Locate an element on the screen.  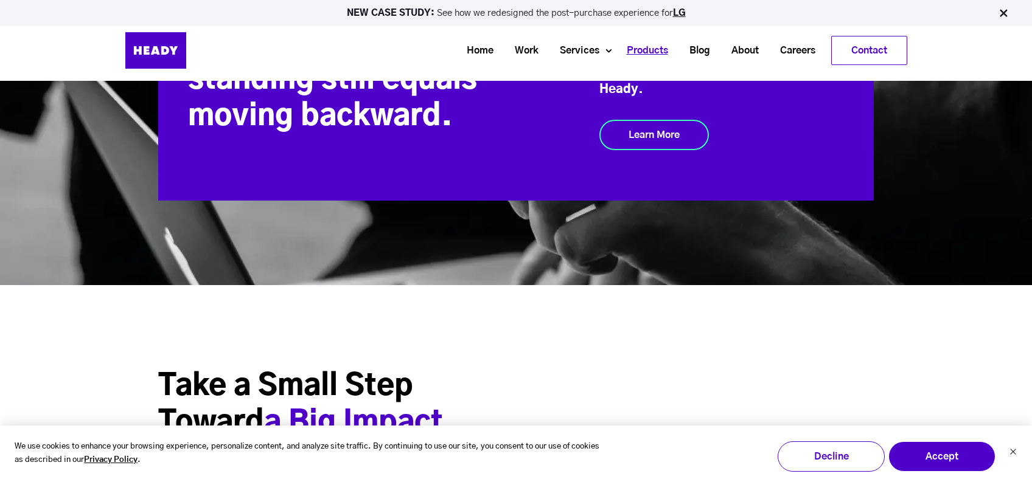
a: Services is located at coordinates (575, 51).